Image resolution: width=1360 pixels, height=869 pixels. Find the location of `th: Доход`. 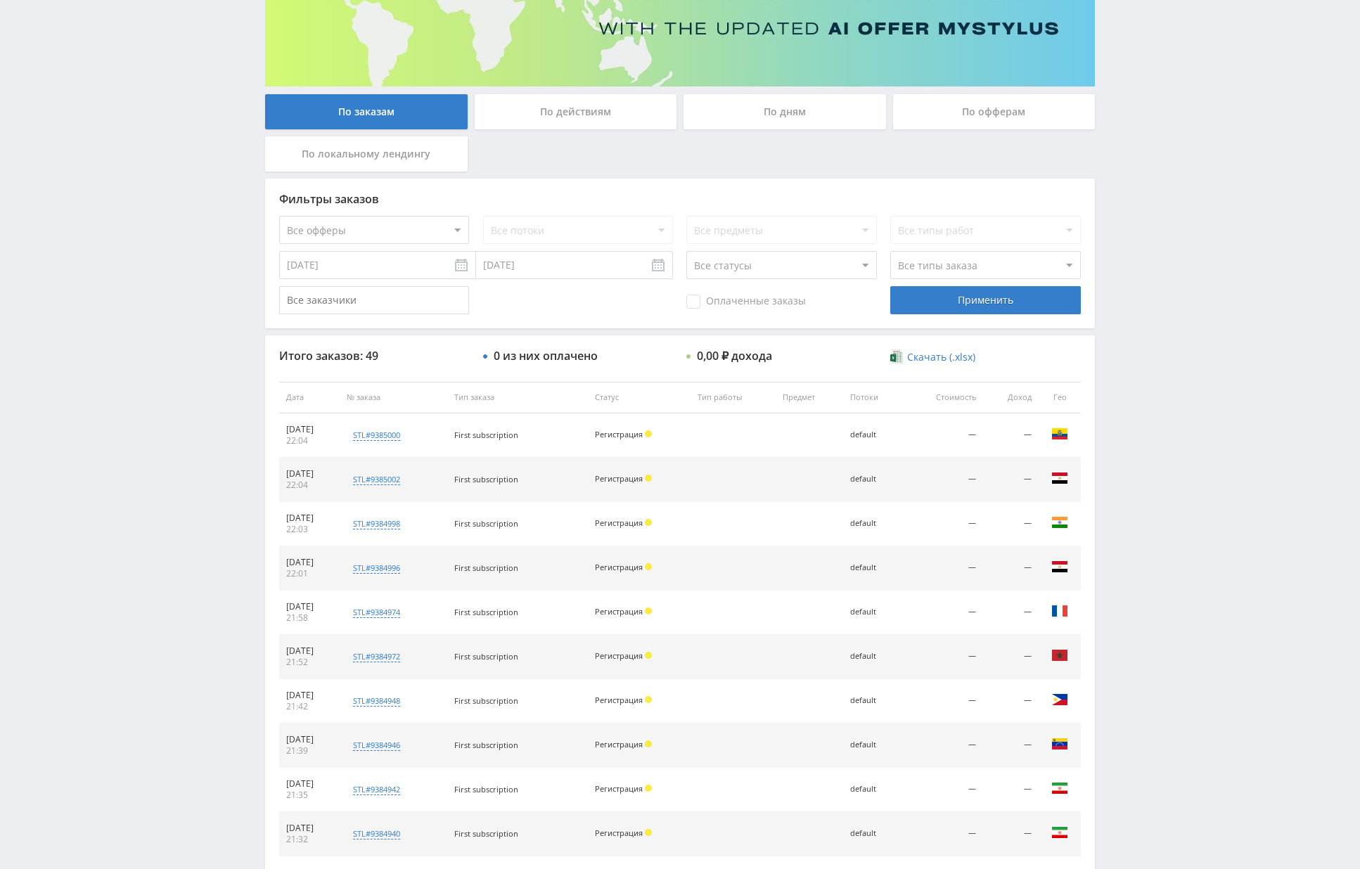

th: Доход is located at coordinates (1011, 397).